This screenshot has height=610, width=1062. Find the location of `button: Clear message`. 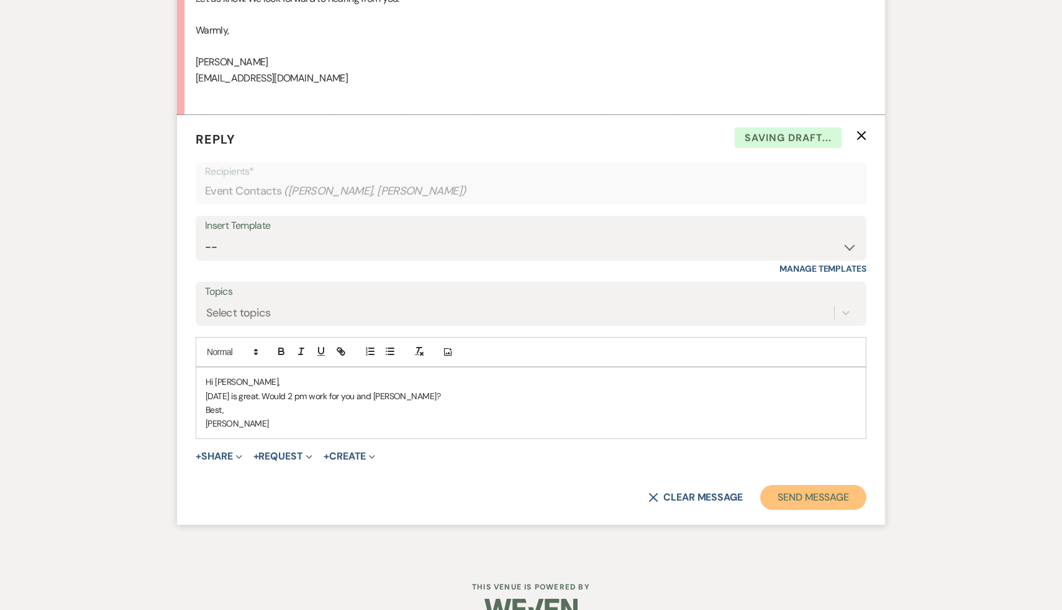

button: Clear message is located at coordinates (696, 497).